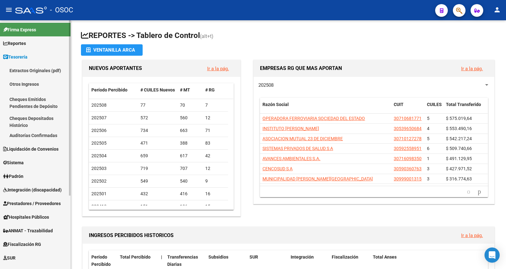 The width and height of the screenshot is (506, 269). I want to click on datatable-header-cell: Total Transferido, so click(466, 108).